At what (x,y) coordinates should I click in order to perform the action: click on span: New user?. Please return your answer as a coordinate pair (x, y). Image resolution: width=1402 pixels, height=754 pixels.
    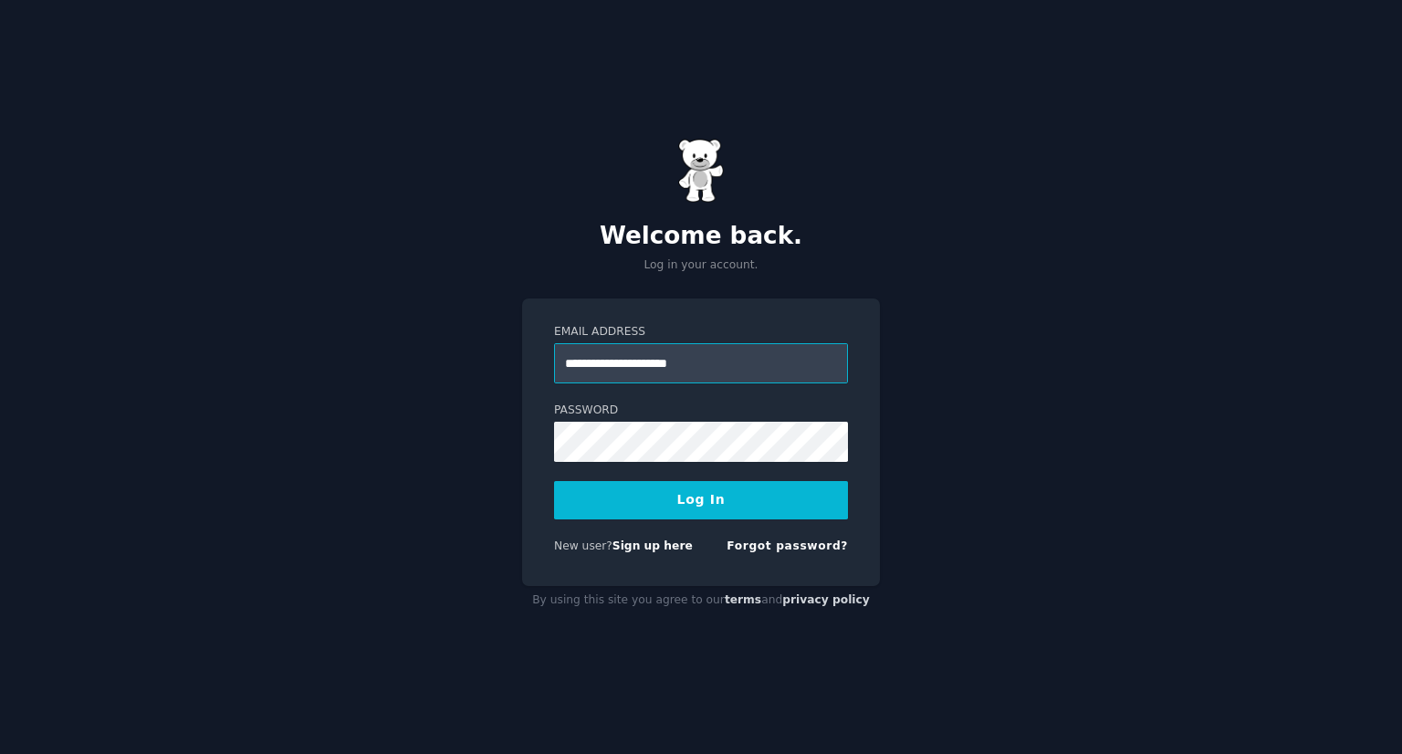
    Looking at the image, I should click on (583, 546).